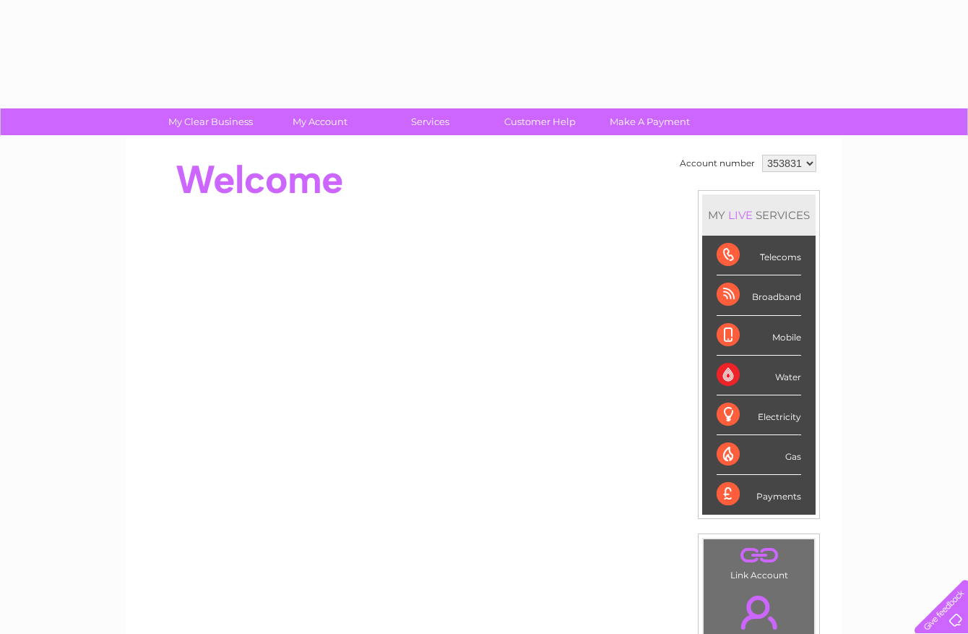  I want to click on a: My Clear Business, so click(210, 121).